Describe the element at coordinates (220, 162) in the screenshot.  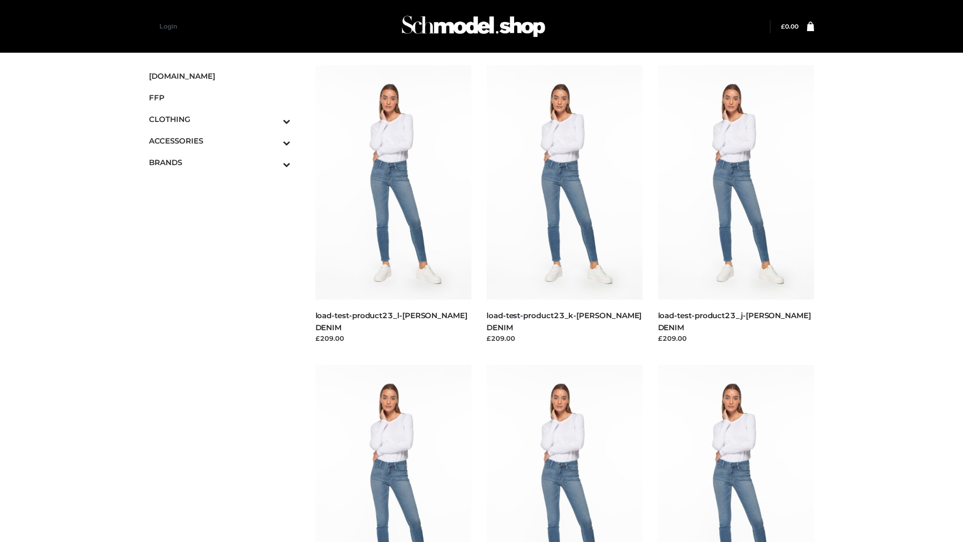
I see `a: BRANDSToggle Submenu` at that location.